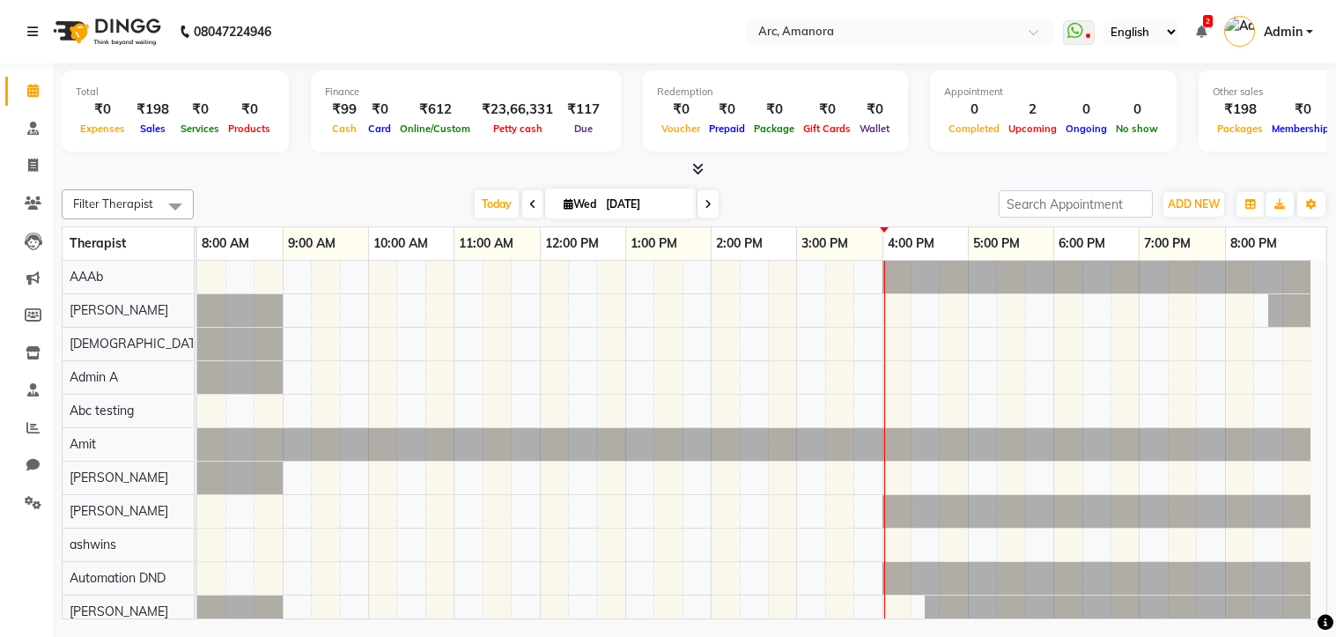  Describe the element at coordinates (517, 109) in the screenshot. I see `div: ₹23,66,331` at that location.